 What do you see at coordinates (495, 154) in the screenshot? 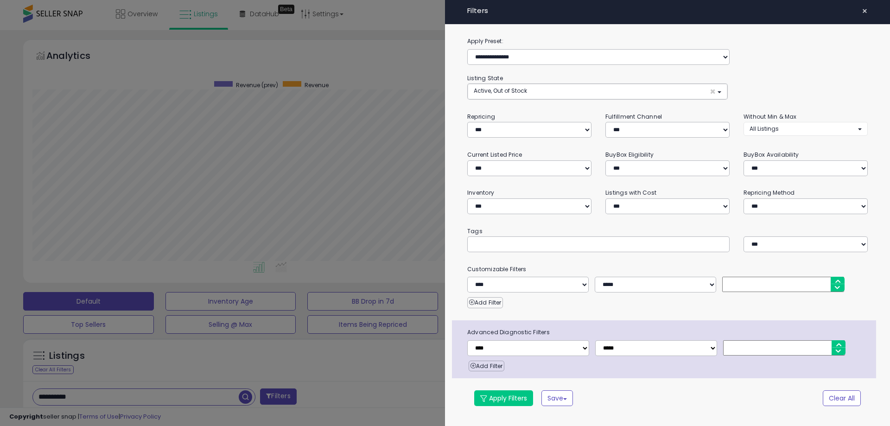
I see `small: Current Listed Price` at bounding box center [495, 154].